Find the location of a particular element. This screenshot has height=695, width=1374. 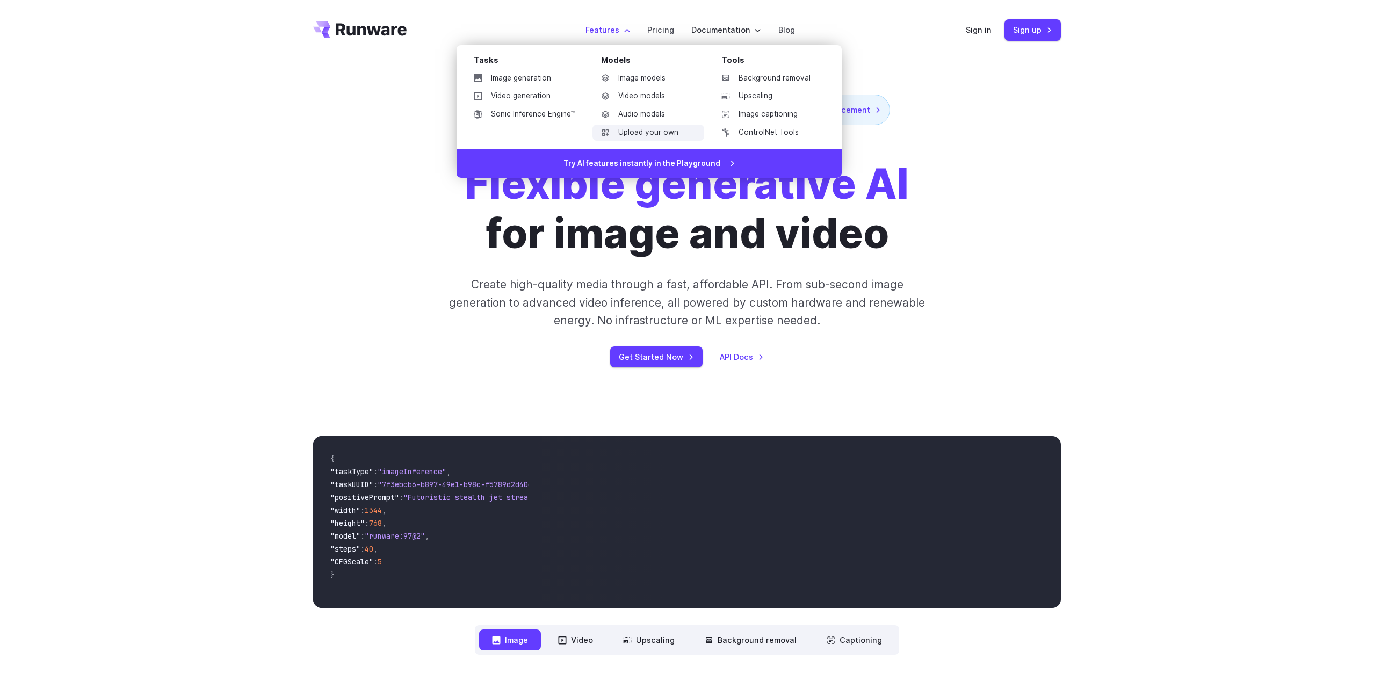

a: Audio models is located at coordinates (649, 114).